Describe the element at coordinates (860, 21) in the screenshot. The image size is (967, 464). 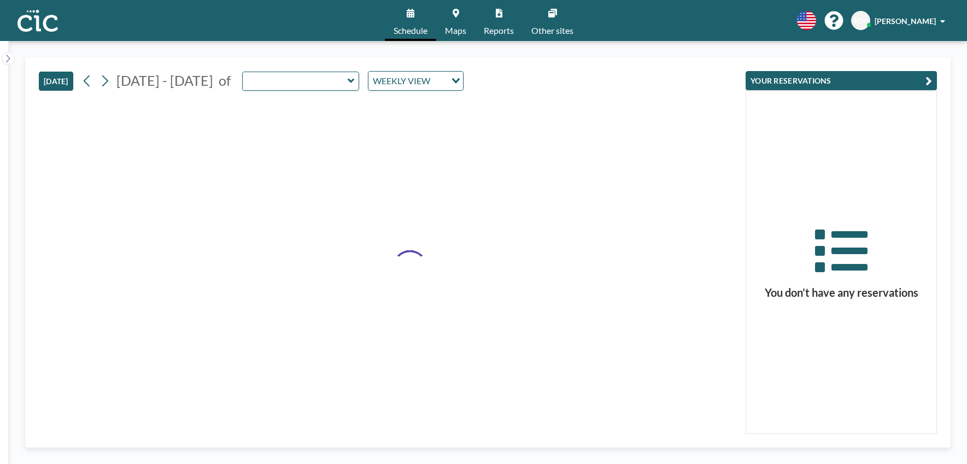
I see `span: KM` at that location.